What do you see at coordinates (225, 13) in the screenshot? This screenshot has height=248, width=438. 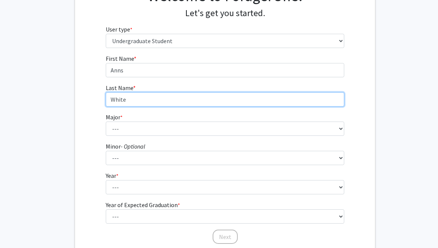 I see `h4: Let's get you started.` at bounding box center [225, 13].